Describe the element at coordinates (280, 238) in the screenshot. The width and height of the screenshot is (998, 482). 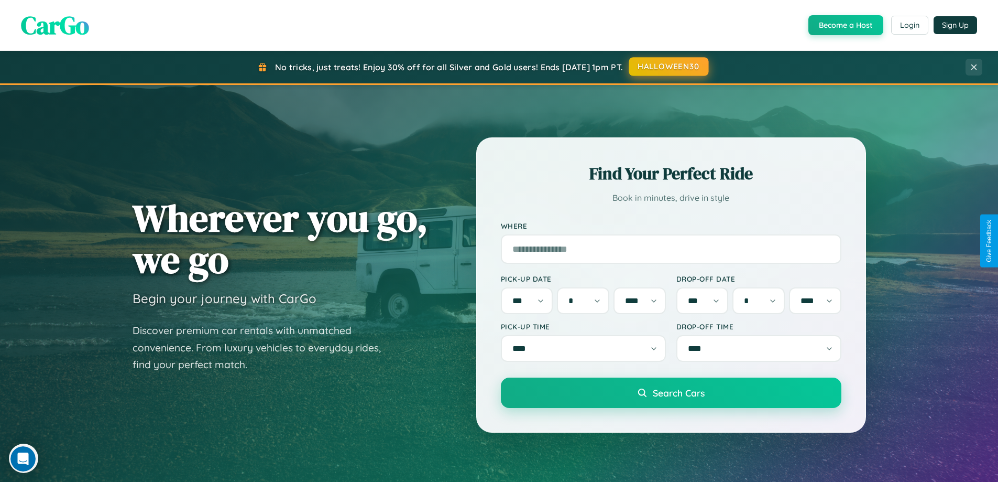
I see `h1: Wherever you go, we go` at that location.